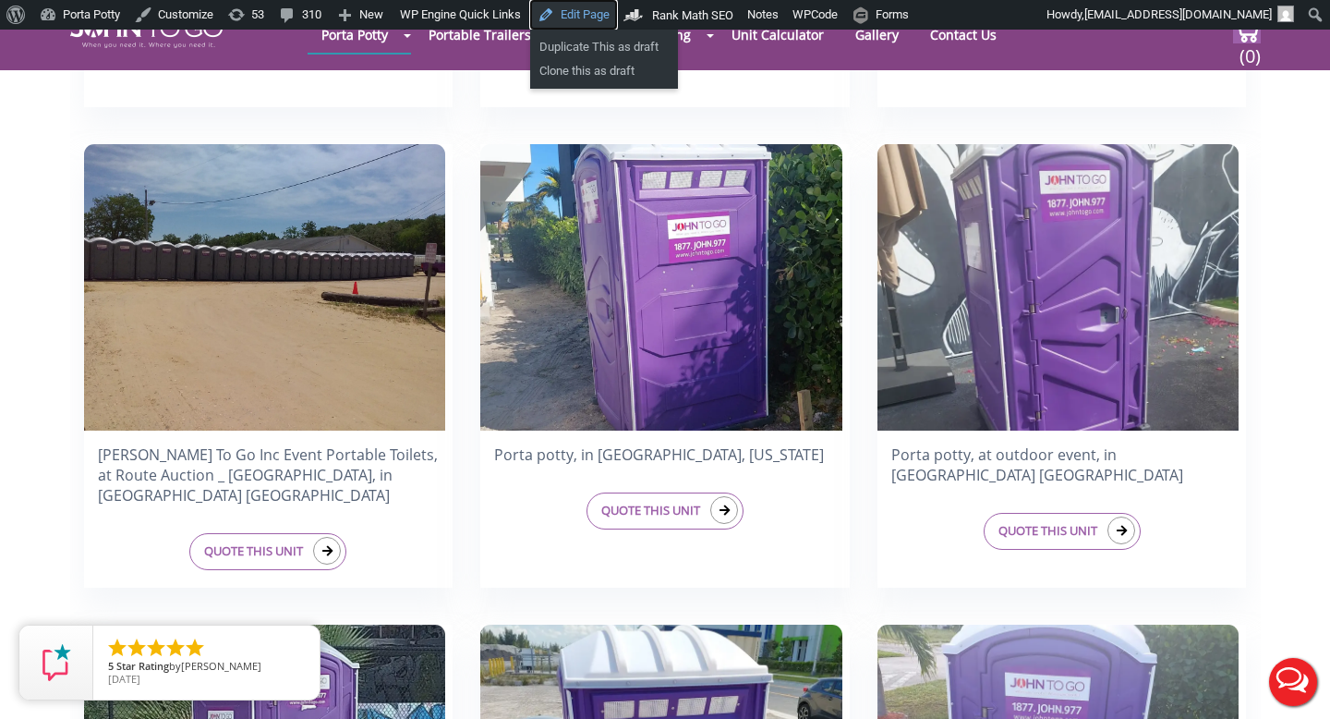 The height and width of the screenshot is (719, 1330). Describe the element at coordinates (111, 665) in the screenshot. I see `span: 5` at that location.